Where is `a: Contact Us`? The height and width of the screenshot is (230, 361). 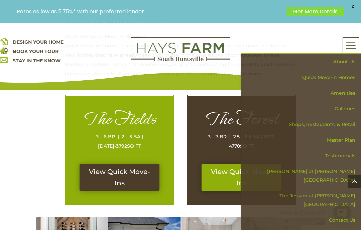
a: Contact Us is located at coordinates (303, 220).